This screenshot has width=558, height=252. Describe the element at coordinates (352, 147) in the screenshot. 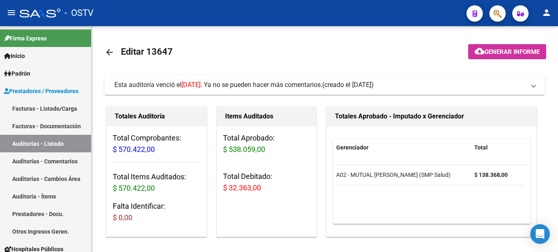

I see `span: Gerenciador` at that location.